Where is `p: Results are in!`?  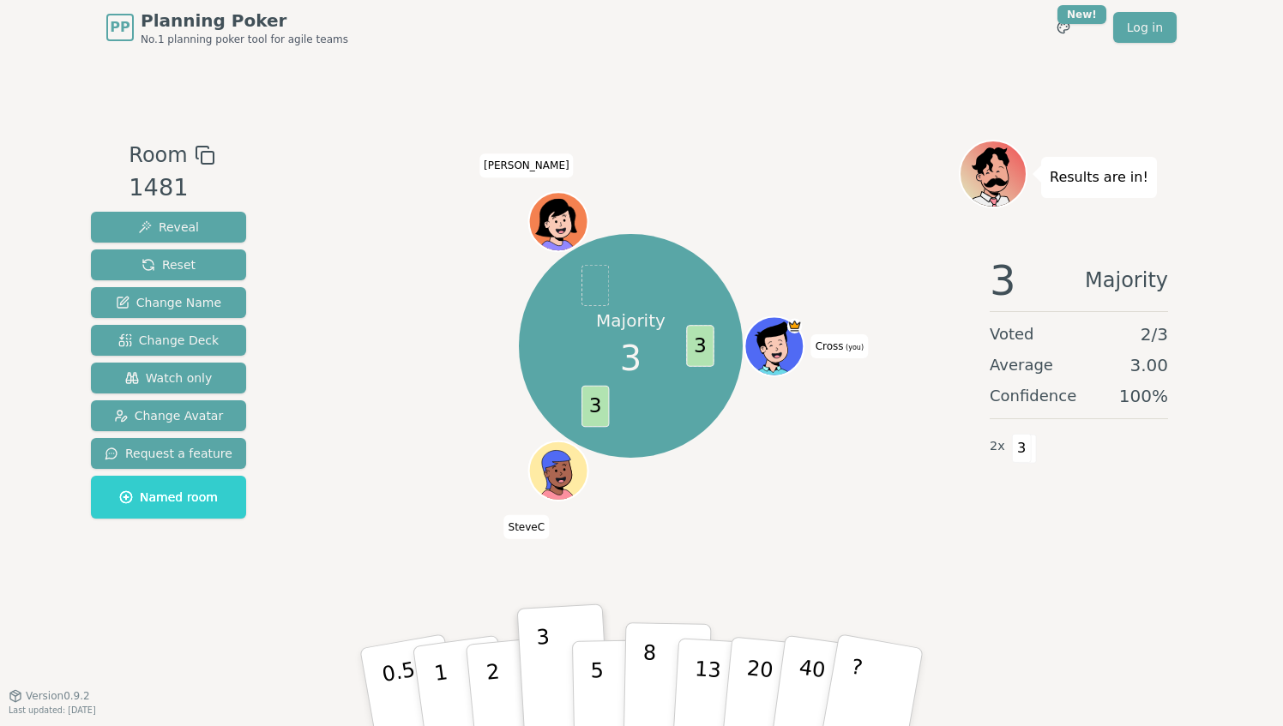 p: Results are in! is located at coordinates (1099, 178).